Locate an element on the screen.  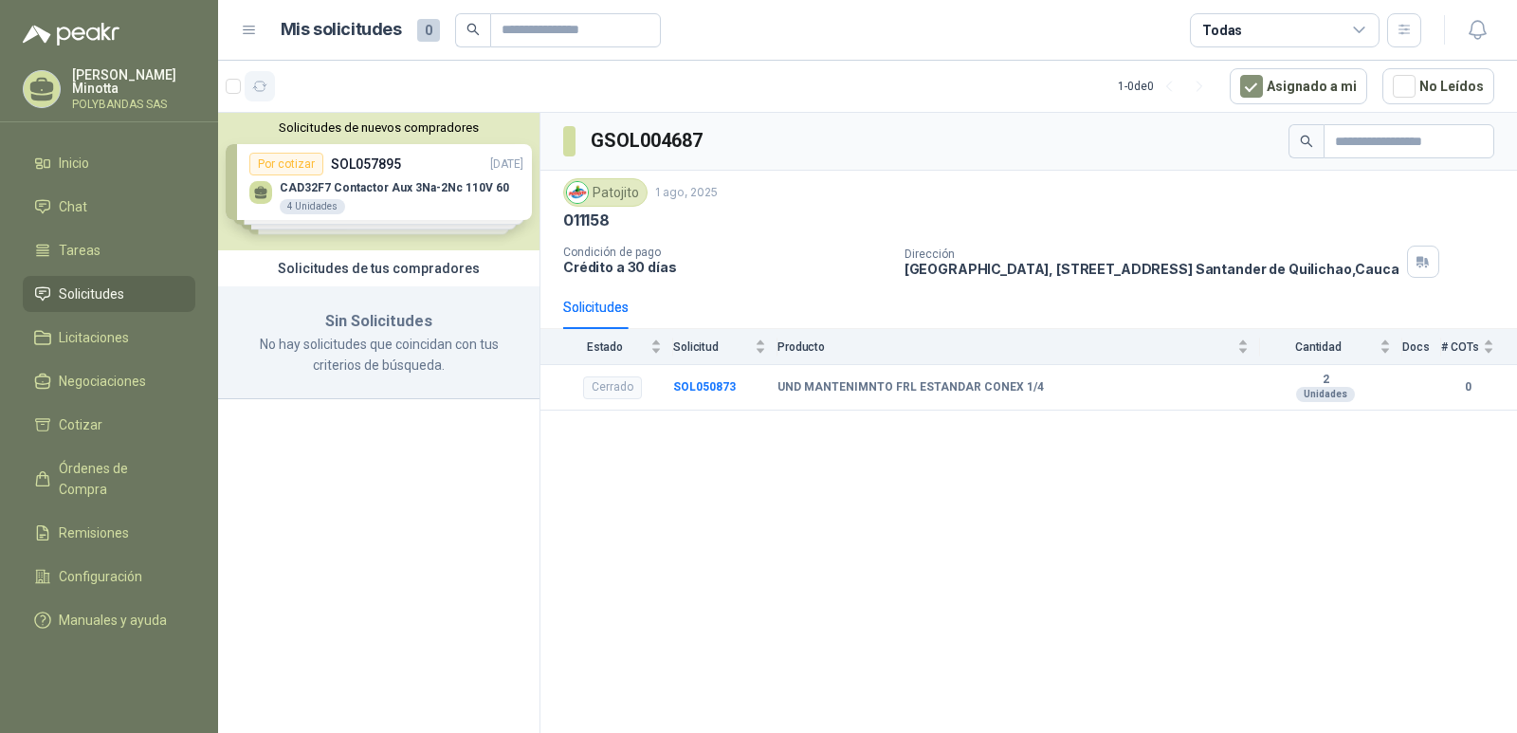
span: Tareas is located at coordinates (80, 250).